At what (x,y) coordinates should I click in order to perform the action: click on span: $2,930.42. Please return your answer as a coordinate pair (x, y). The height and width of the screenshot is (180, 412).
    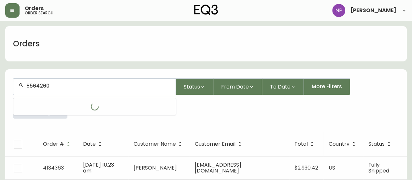
    Looking at the image, I should click on (306, 167).